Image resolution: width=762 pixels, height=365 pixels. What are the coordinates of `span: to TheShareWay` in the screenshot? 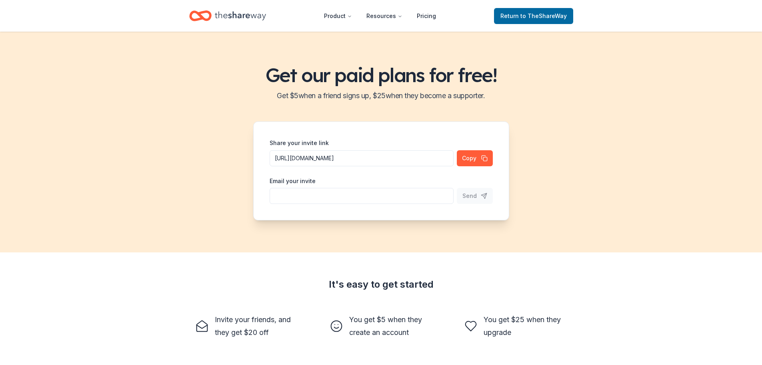 It's located at (544, 16).